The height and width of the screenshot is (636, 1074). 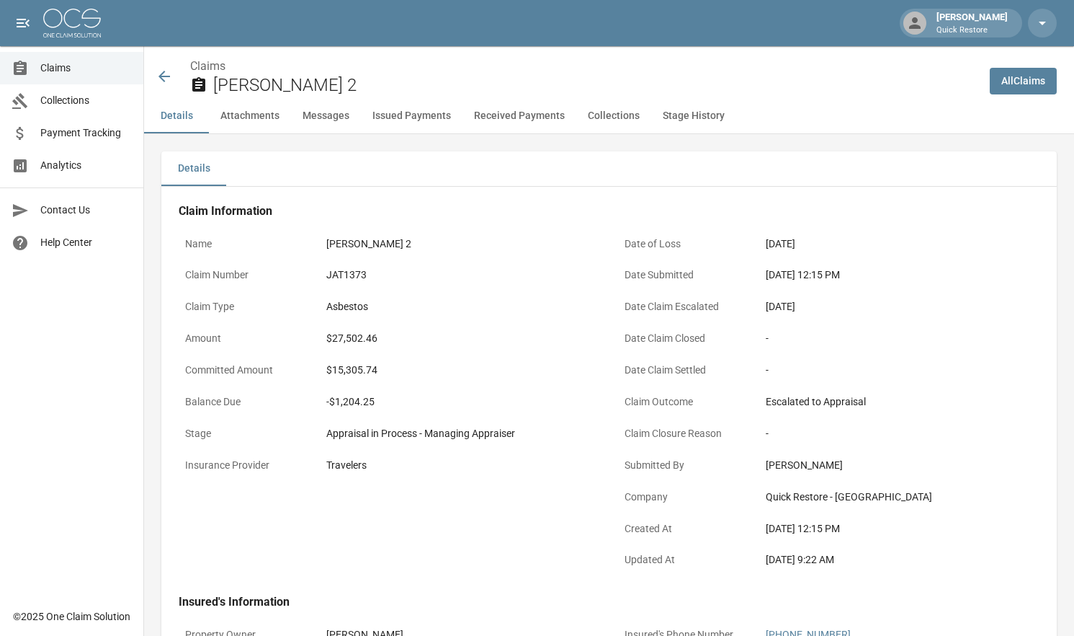 I want to click on div: Appraisal in Process - Managing Appraiser, so click(x=460, y=433).